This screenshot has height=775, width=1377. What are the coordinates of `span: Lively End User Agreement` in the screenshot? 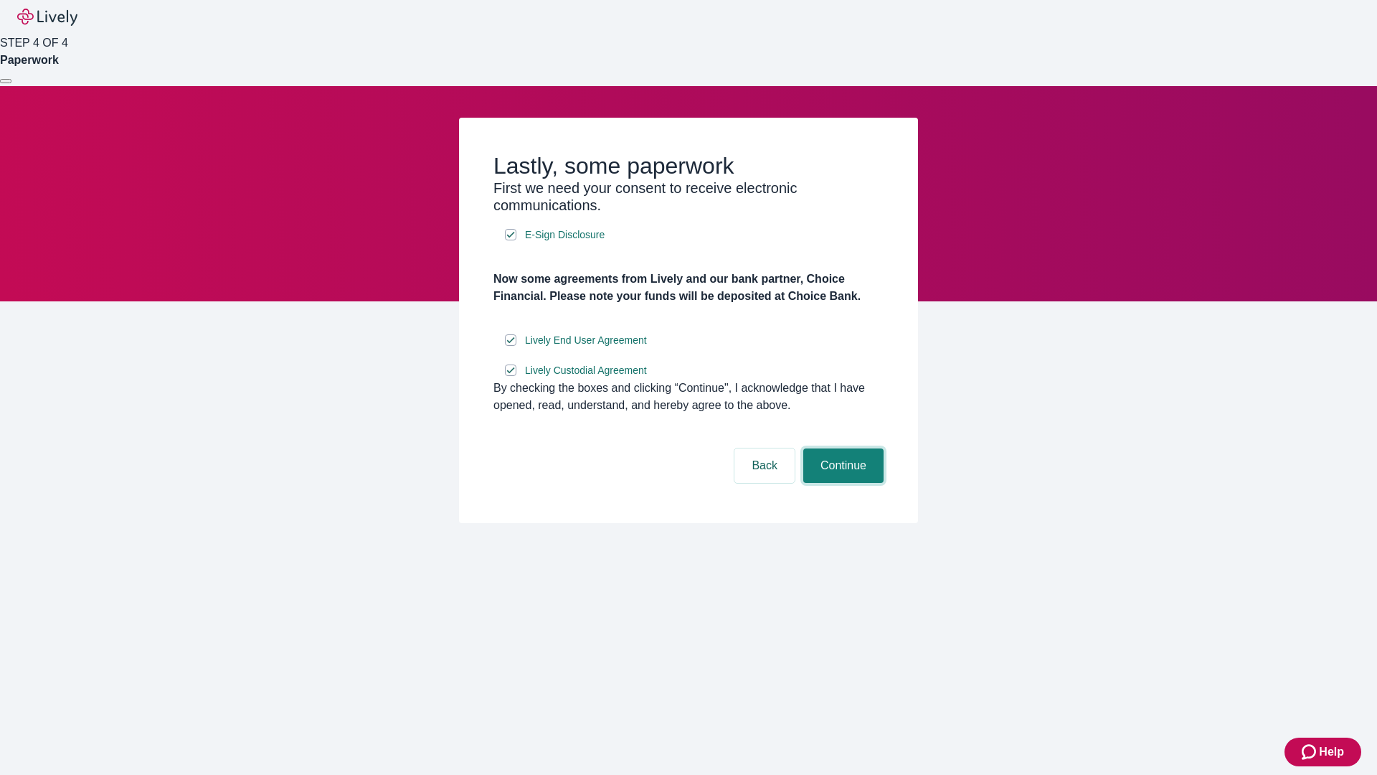 It's located at (586, 340).